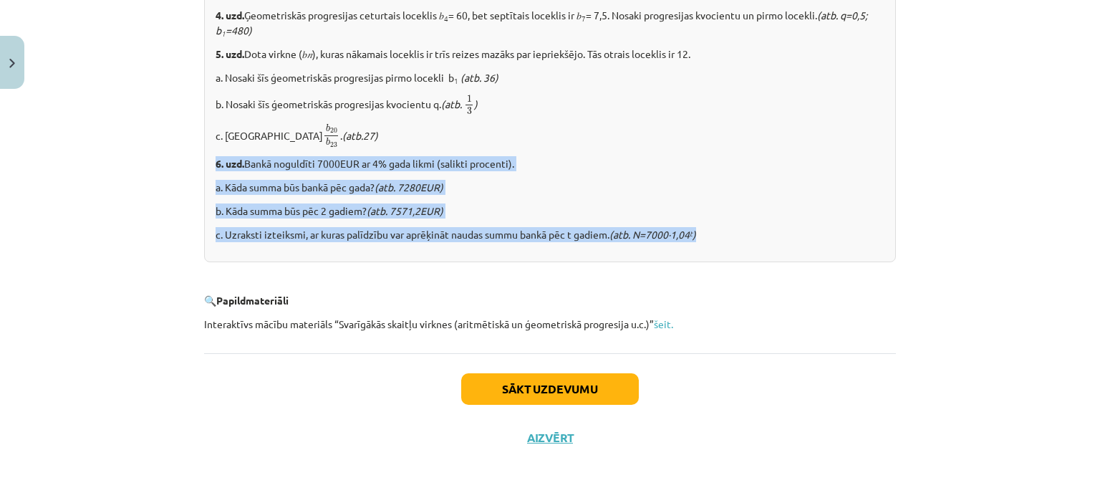 The width and height of the screenshot is (1100, 498). What do you see at coordinates (405, 210) in the screenshot?
I see `i: (atb. 7571,2EUR)` at bounding box center [405, 210].